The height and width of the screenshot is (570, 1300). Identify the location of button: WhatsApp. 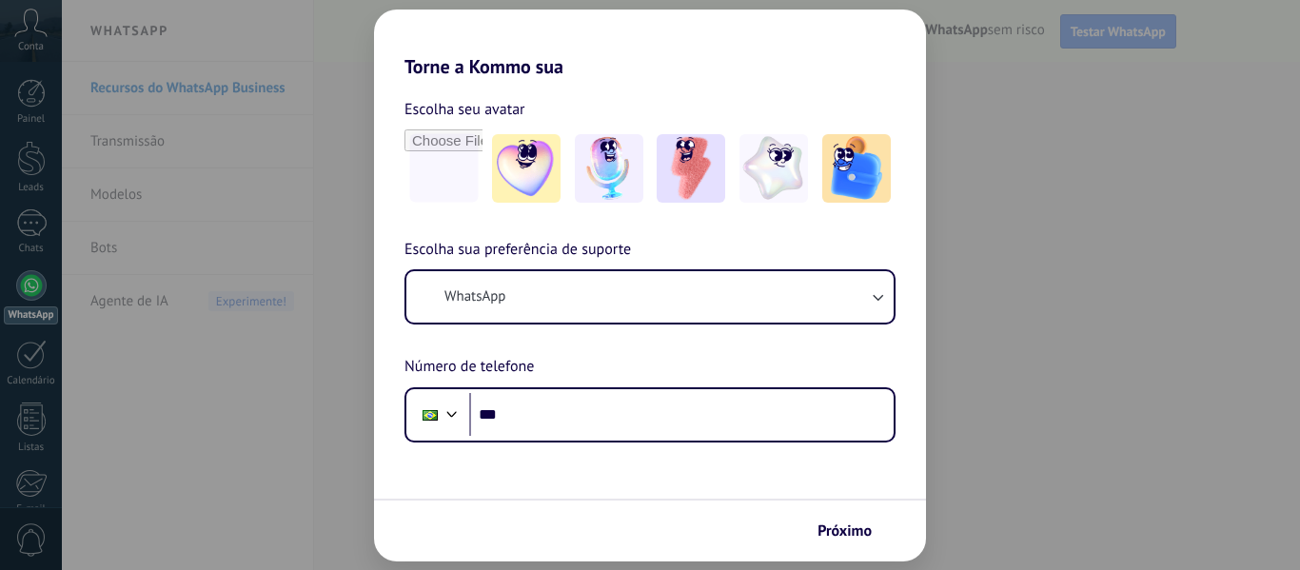
(650, 297).